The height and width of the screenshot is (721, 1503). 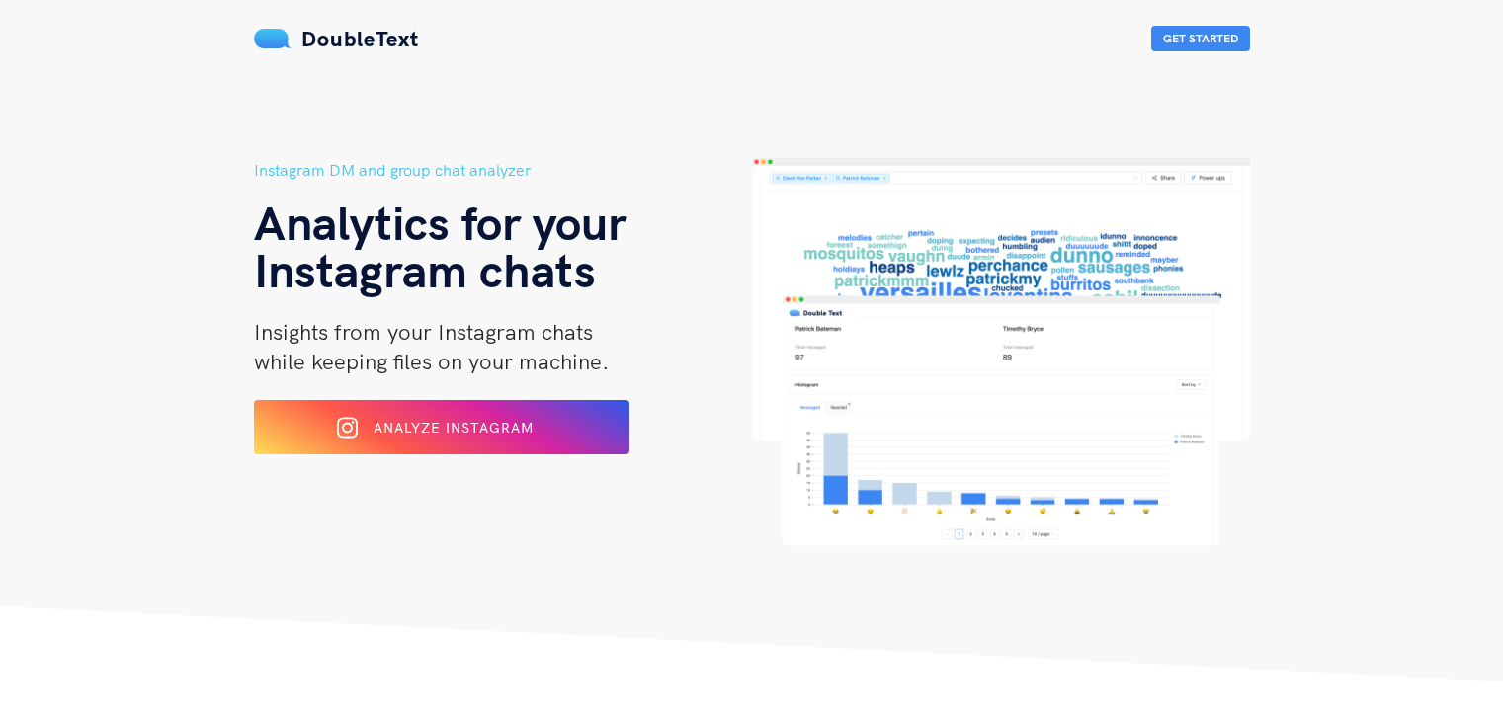 What do you see at coordinates (425, 270) in the screenshot?
I see `span: Instagram chats` at bounding box center [425, 270].